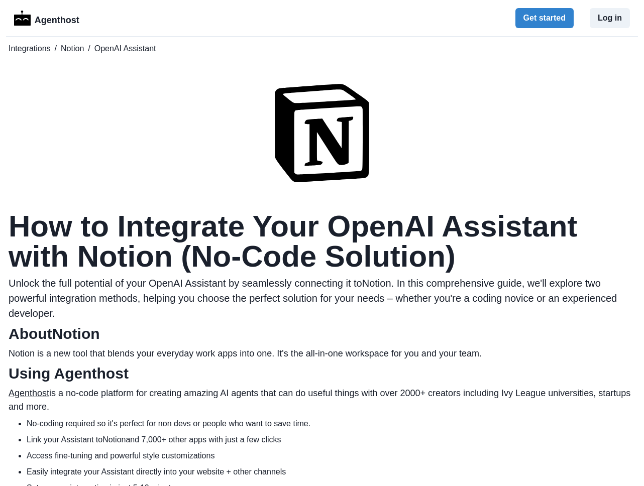  What do you see at coordinates (72, 49) in the screenshot?
I see `a: Notion` at bounding box center [72, 49].